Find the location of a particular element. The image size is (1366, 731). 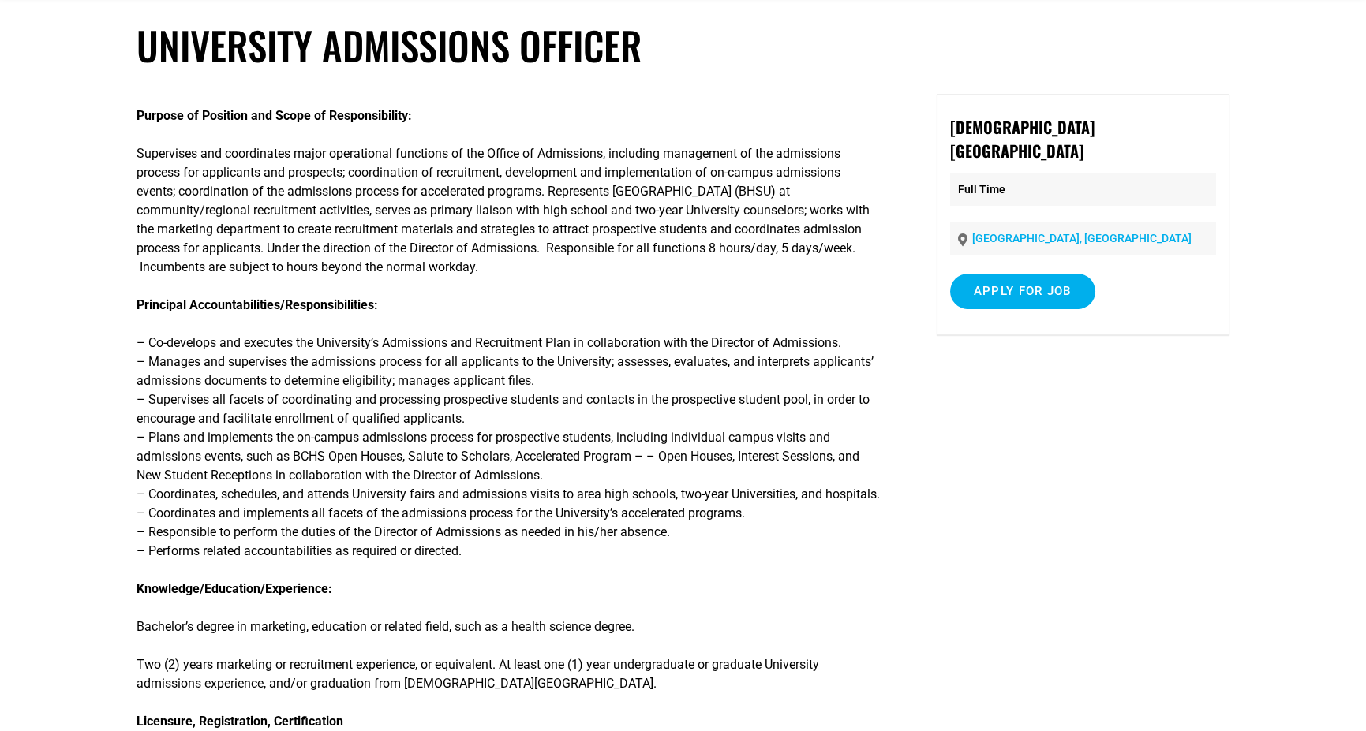

strong: Purpose of Position and Scope of Responsibility: is located at coordinates (274, 115).